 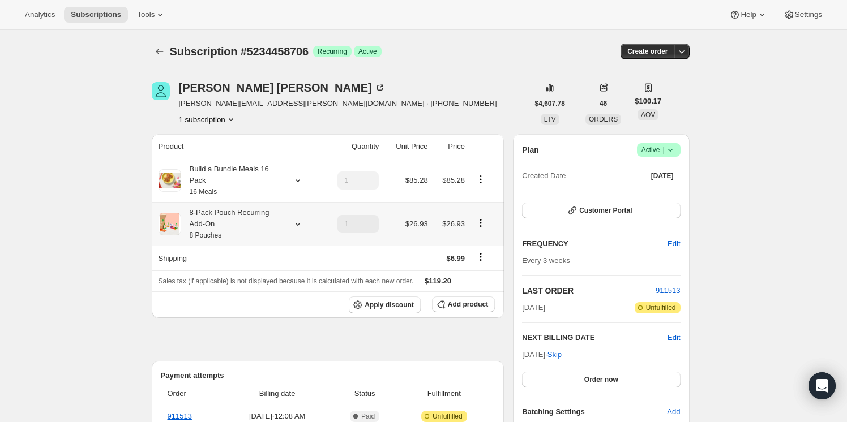 What do you see at coordinates (647, 115) in the screenshot?
I see `span: AOV` at bounding box center [647, 115].